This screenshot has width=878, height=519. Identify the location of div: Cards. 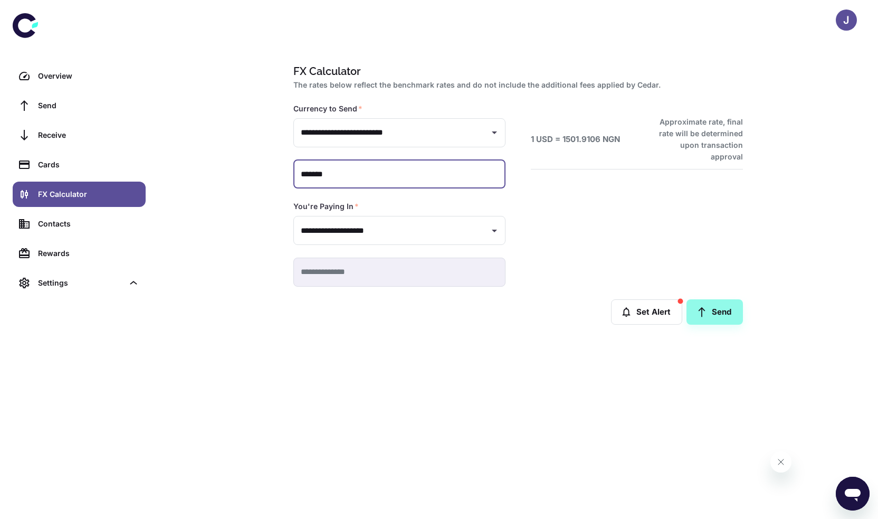
(89, 165).